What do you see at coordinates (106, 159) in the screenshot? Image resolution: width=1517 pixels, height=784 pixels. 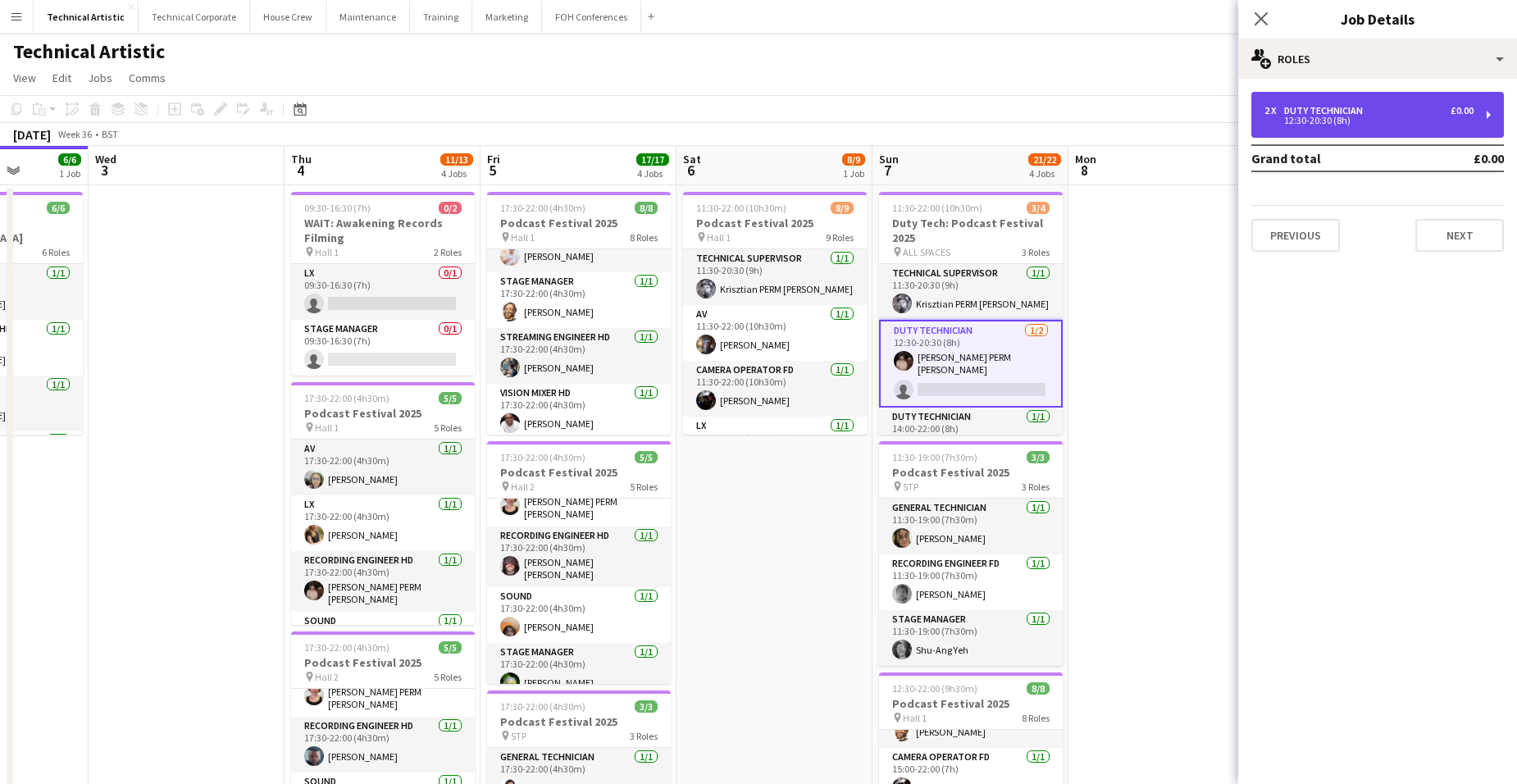 I see `span: Wed` at bounding box center [106, 159].